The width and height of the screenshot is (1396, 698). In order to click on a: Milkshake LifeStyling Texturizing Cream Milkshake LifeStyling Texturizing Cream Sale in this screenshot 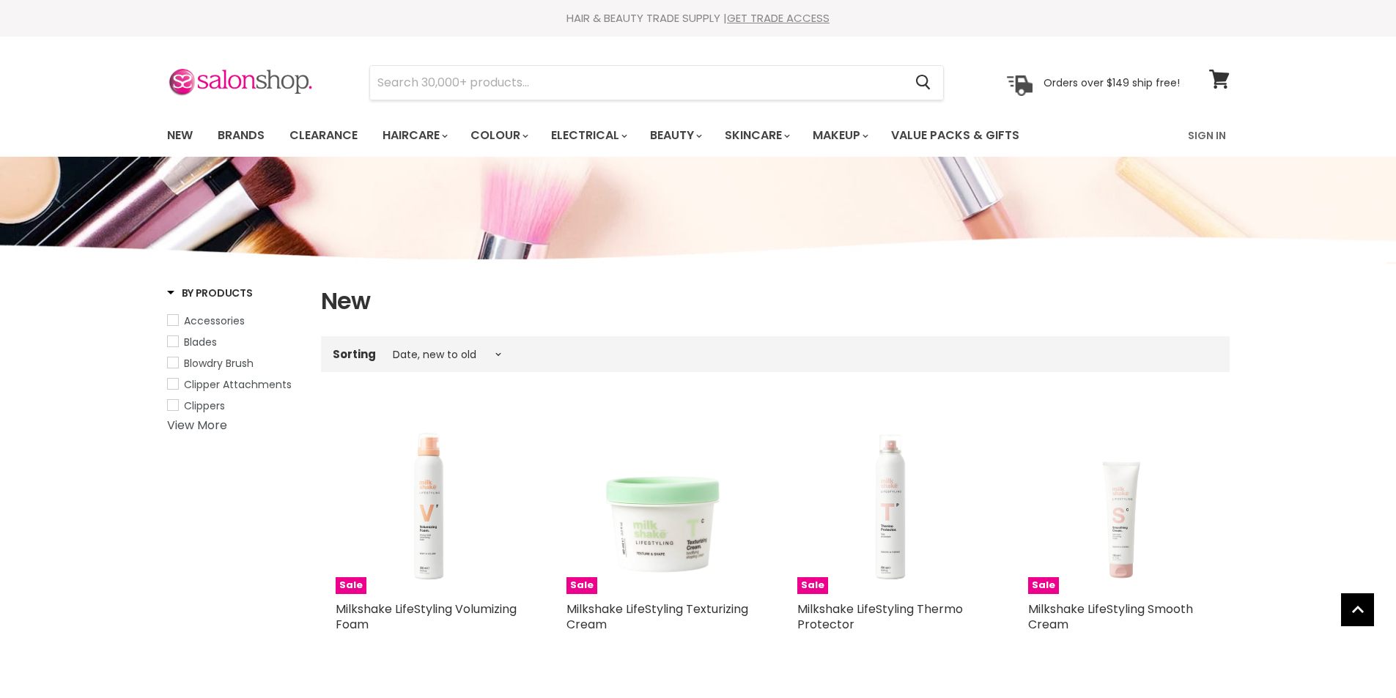, I will do `click(660, 501)`.